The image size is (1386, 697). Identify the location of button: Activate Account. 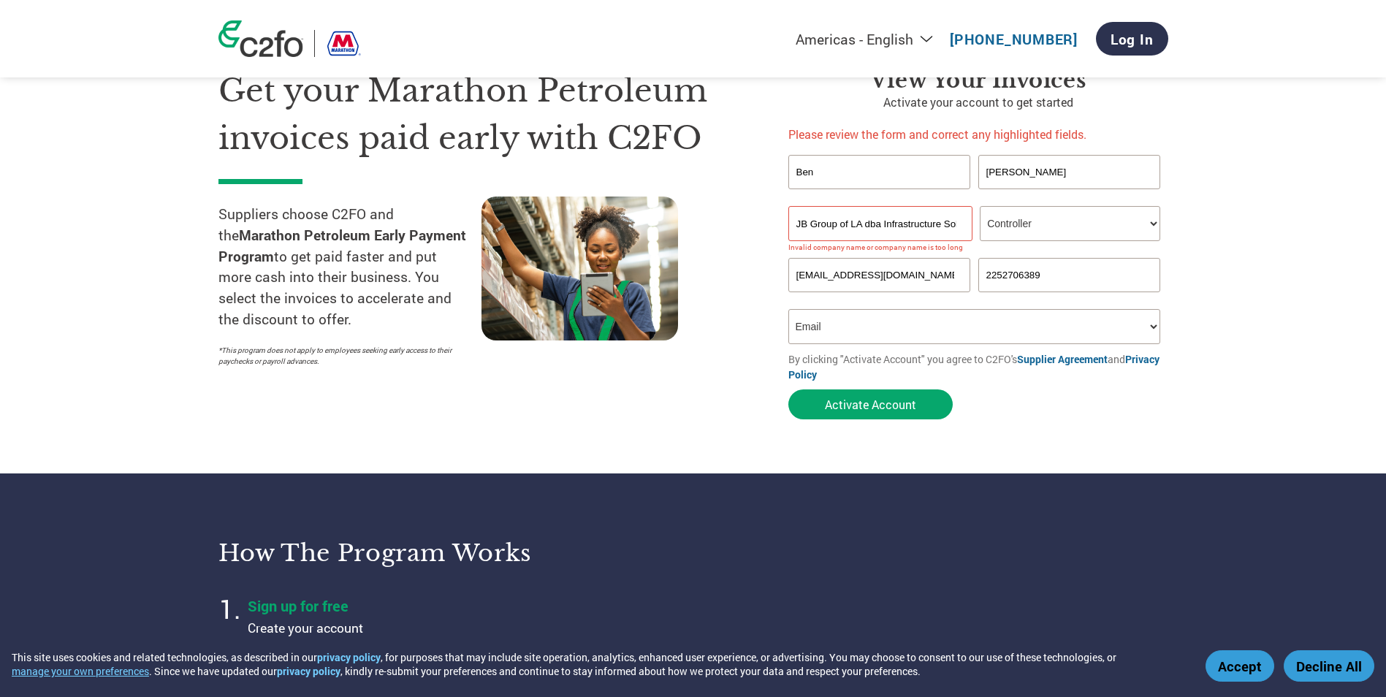
(870, 404).